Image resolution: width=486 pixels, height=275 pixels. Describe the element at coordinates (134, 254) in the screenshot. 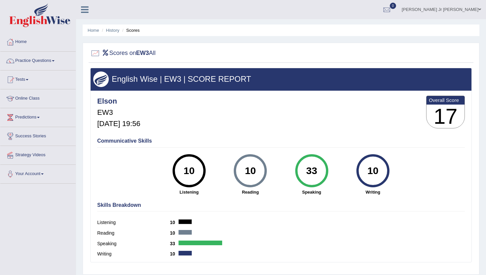

I see `label: Writing` at that location.